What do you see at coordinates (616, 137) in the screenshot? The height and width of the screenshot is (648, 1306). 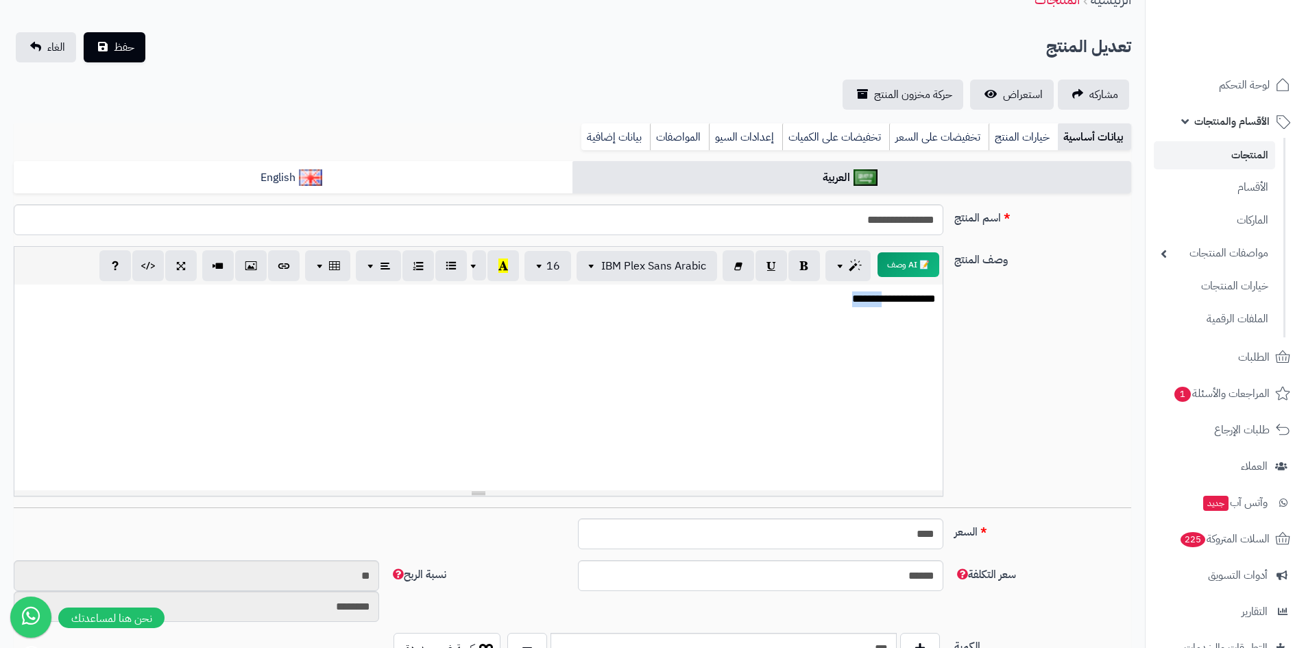 I see `a: بيانات إضافية` at bounding box center [616, 137].